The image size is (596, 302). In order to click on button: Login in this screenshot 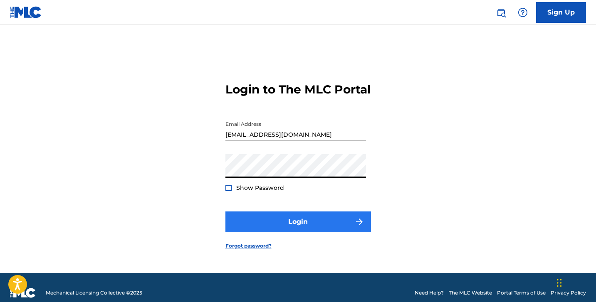, I will do `click(298, 222)`.